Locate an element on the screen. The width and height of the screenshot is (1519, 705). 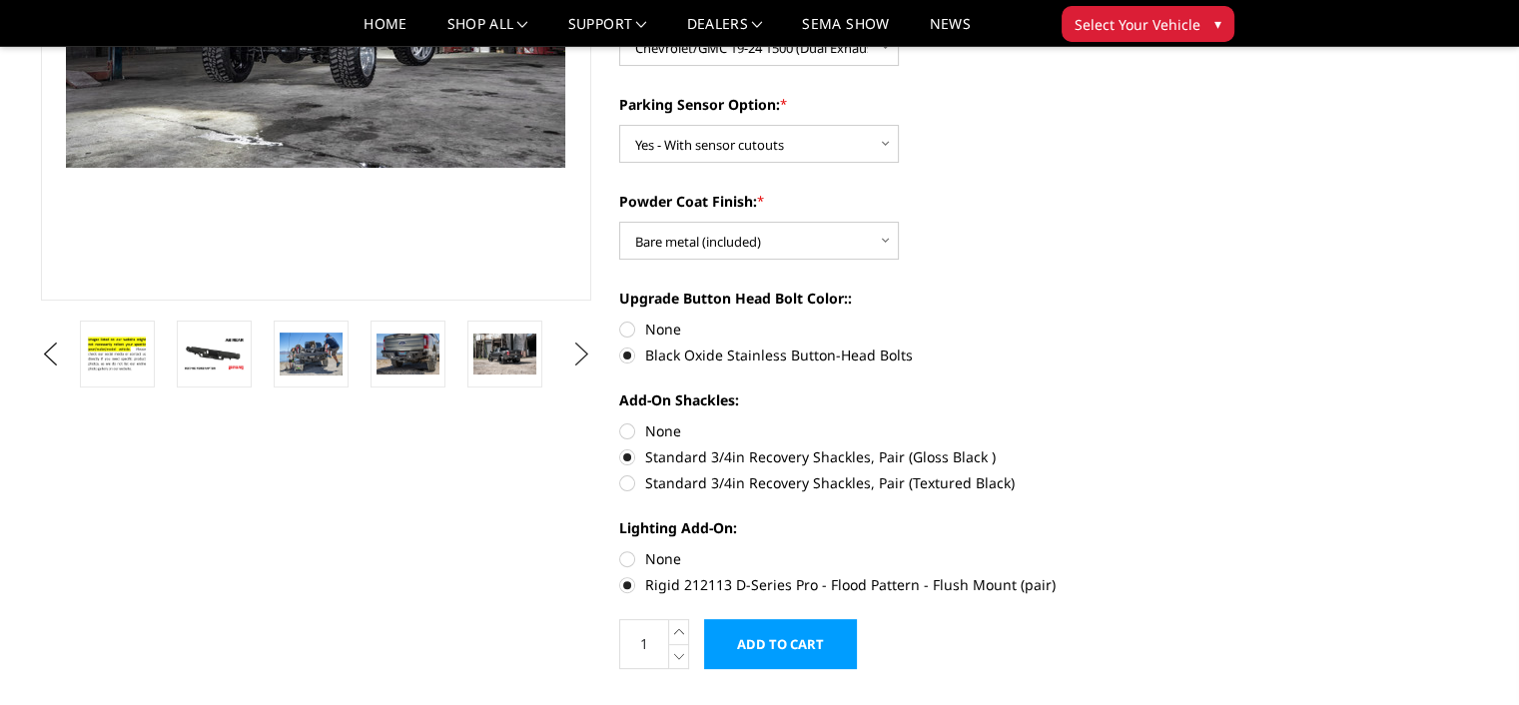
label: Standard 3/4in Recovery Shackles, Pair (Gloss Black ) is located at coordinates (895, 456).